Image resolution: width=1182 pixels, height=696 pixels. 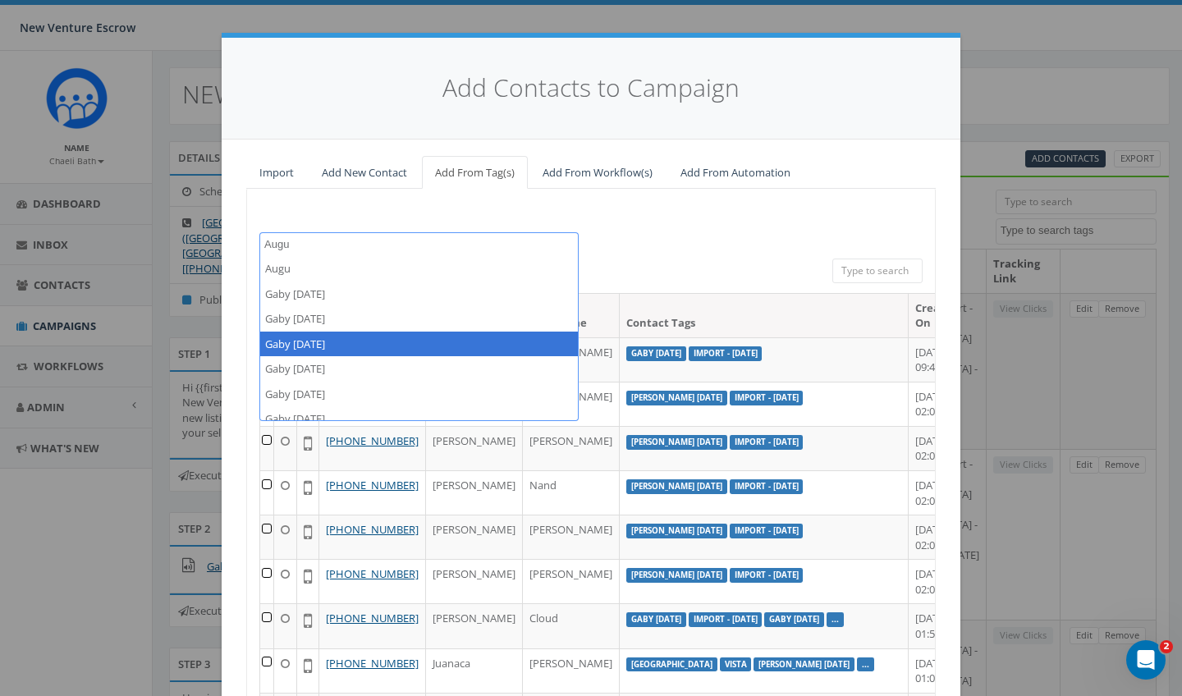 What do you see at coordinates (421, 245) in the screenshot?
I see `textarea: Search` at bounding box center [421, 245].